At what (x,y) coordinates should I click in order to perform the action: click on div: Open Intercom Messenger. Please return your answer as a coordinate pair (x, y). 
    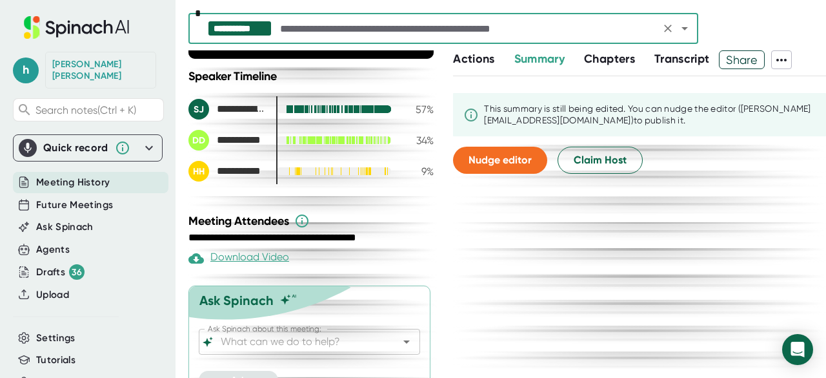
    Looking at the image, I should click on (798, 349).